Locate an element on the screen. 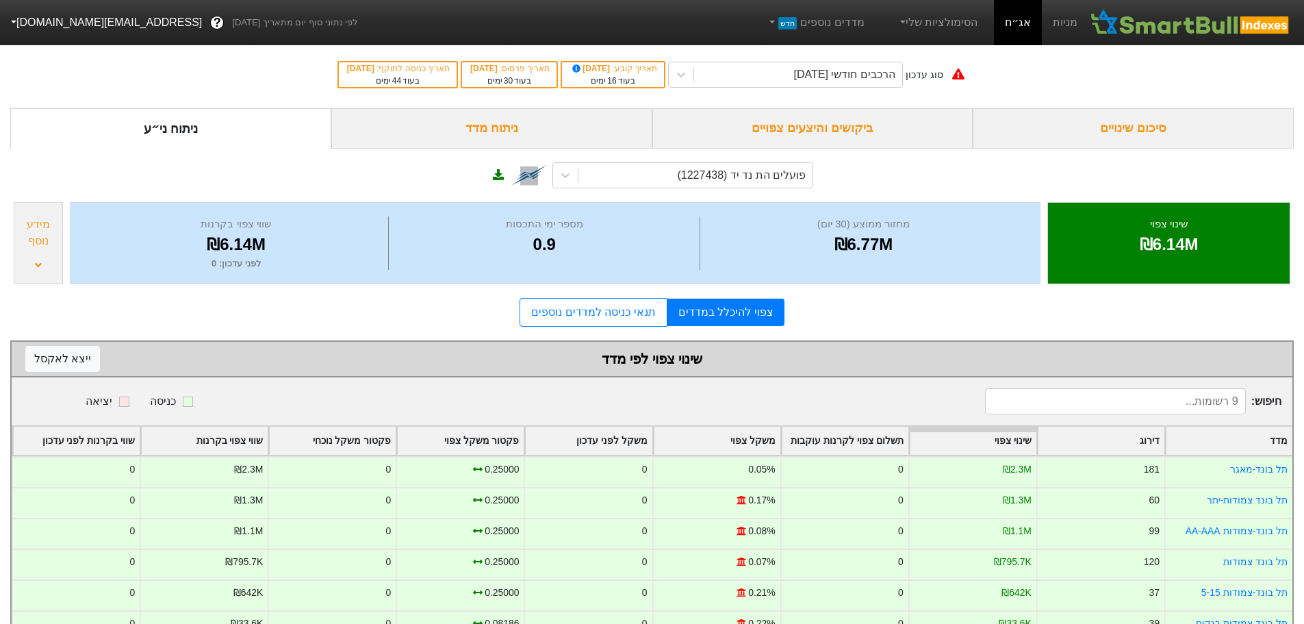 Image resolution: width=1304 pixels, height=624 pixels. img: SmartBull is located at coordinates (1191, 23).